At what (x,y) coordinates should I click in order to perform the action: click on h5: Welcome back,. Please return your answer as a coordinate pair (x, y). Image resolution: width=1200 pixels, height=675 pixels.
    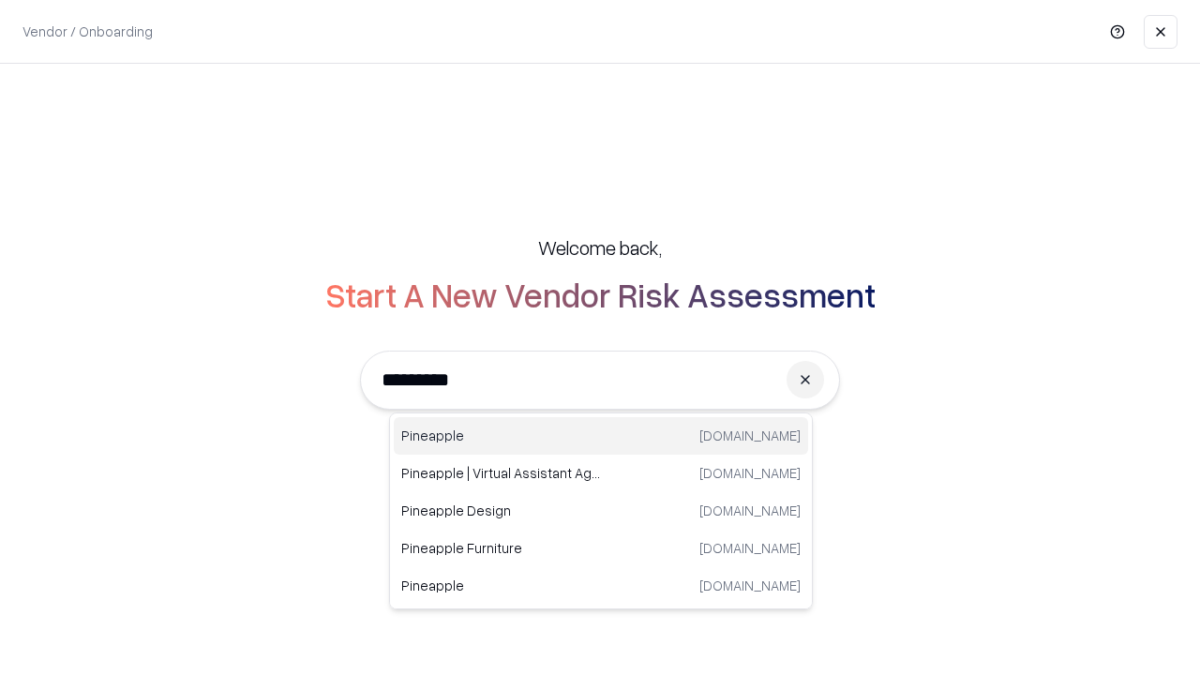
    Looking at the image, I should click on (600, 247).